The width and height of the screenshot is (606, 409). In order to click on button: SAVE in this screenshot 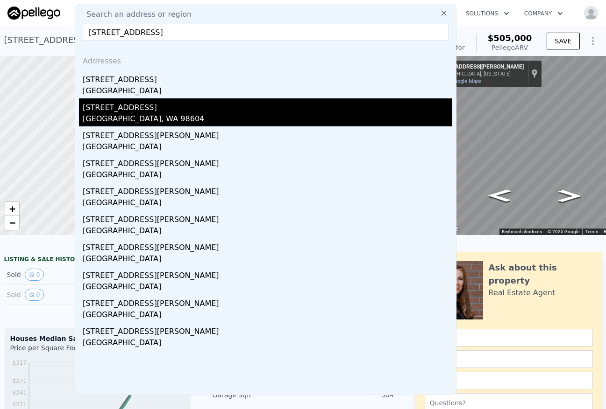, I will do `click(563, 41)`.